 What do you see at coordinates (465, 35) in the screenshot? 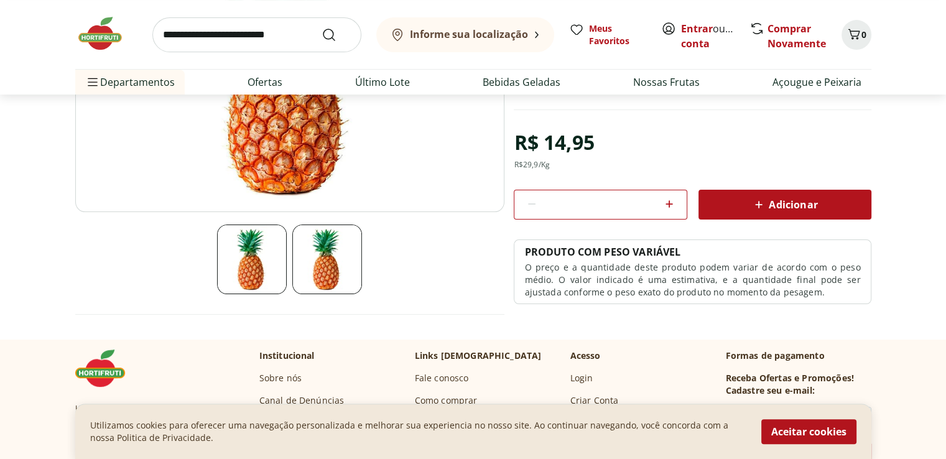
I see `button: Informe sua localização` at bounding box center [465, 35].